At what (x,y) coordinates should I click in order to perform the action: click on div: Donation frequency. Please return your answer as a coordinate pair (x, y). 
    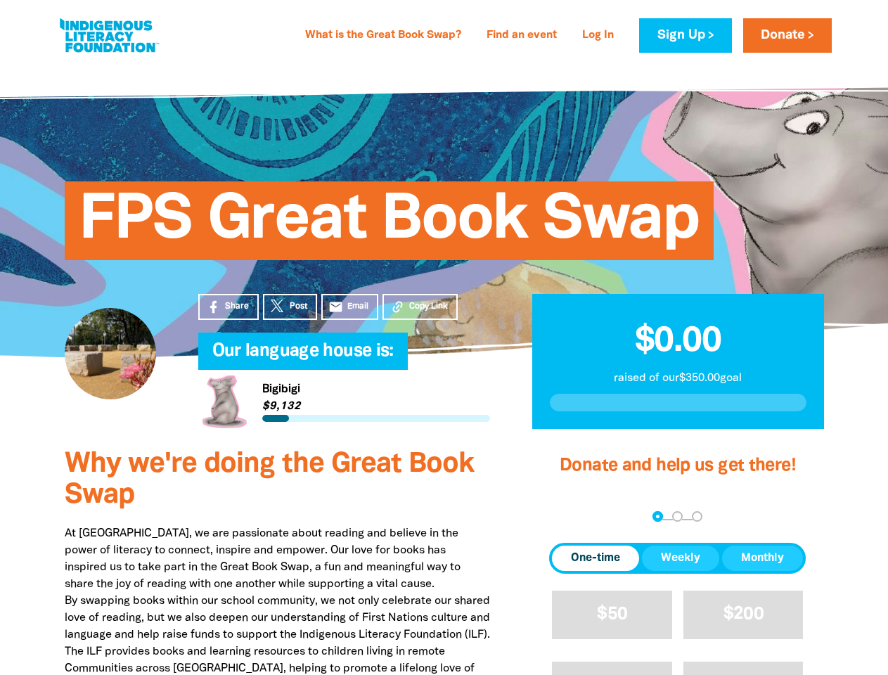
    Looking at the image, I should click on (677, 558).